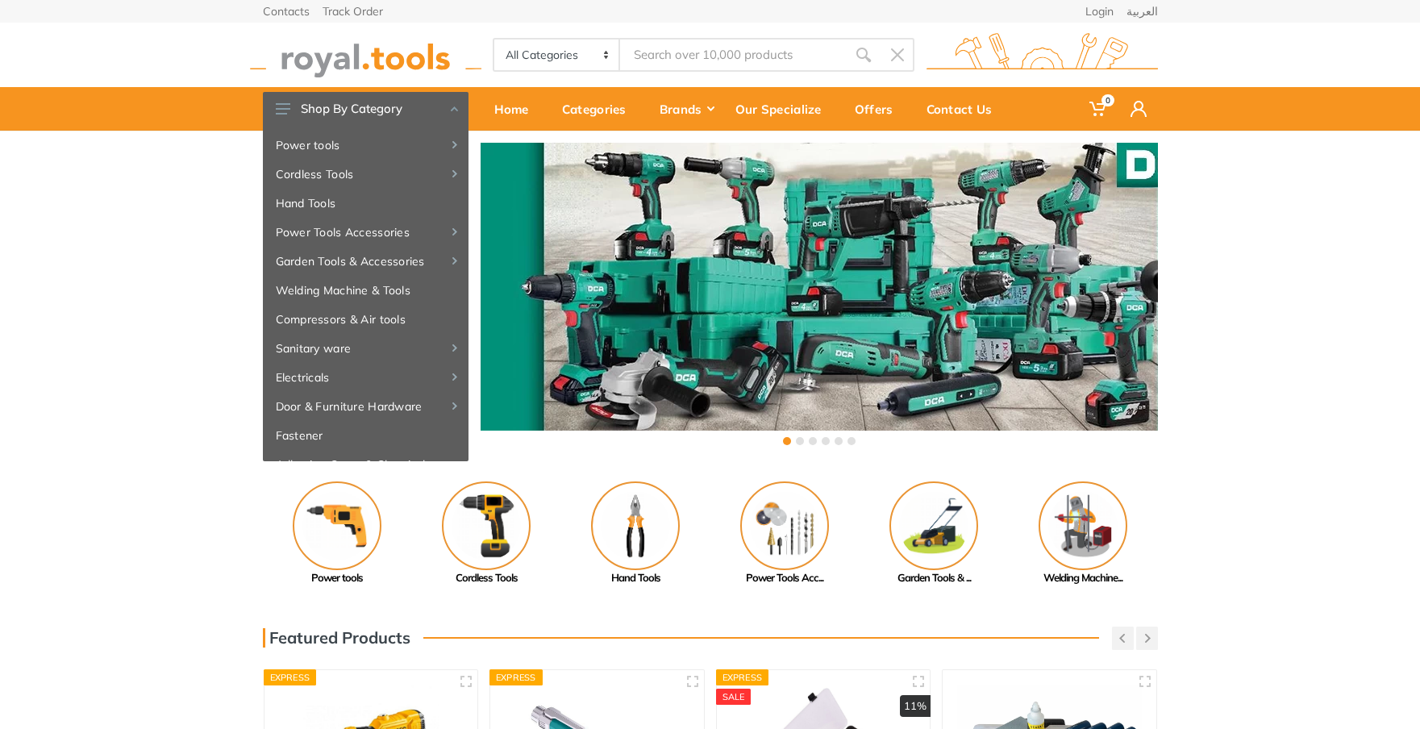 Image resolution: width=1420 pixels, height=729 pixels. I want to click on div: Home, so click(517, 109).